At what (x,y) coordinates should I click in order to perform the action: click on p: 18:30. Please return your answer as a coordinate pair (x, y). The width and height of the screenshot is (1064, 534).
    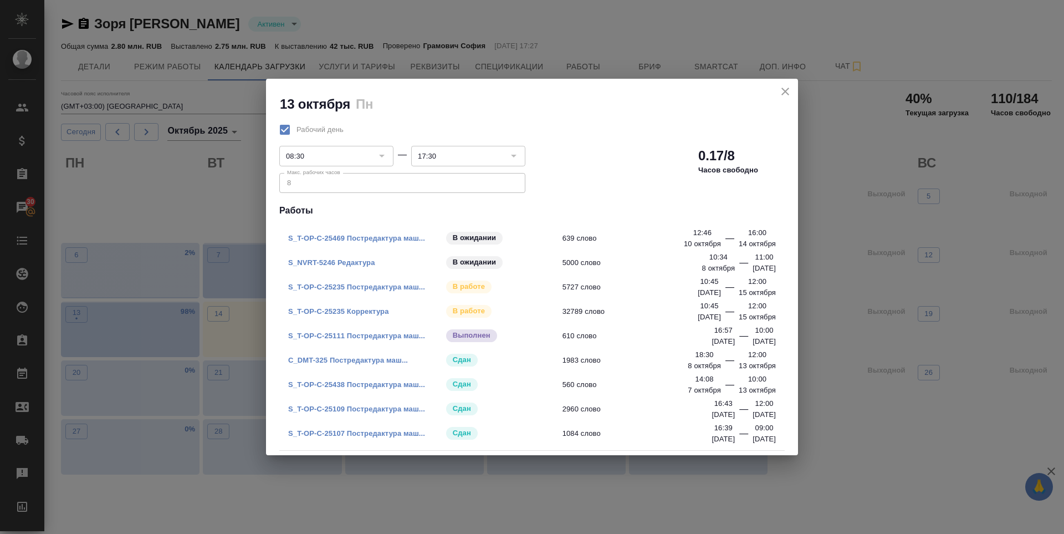
    Looking at the image, I should click on (704, 355).